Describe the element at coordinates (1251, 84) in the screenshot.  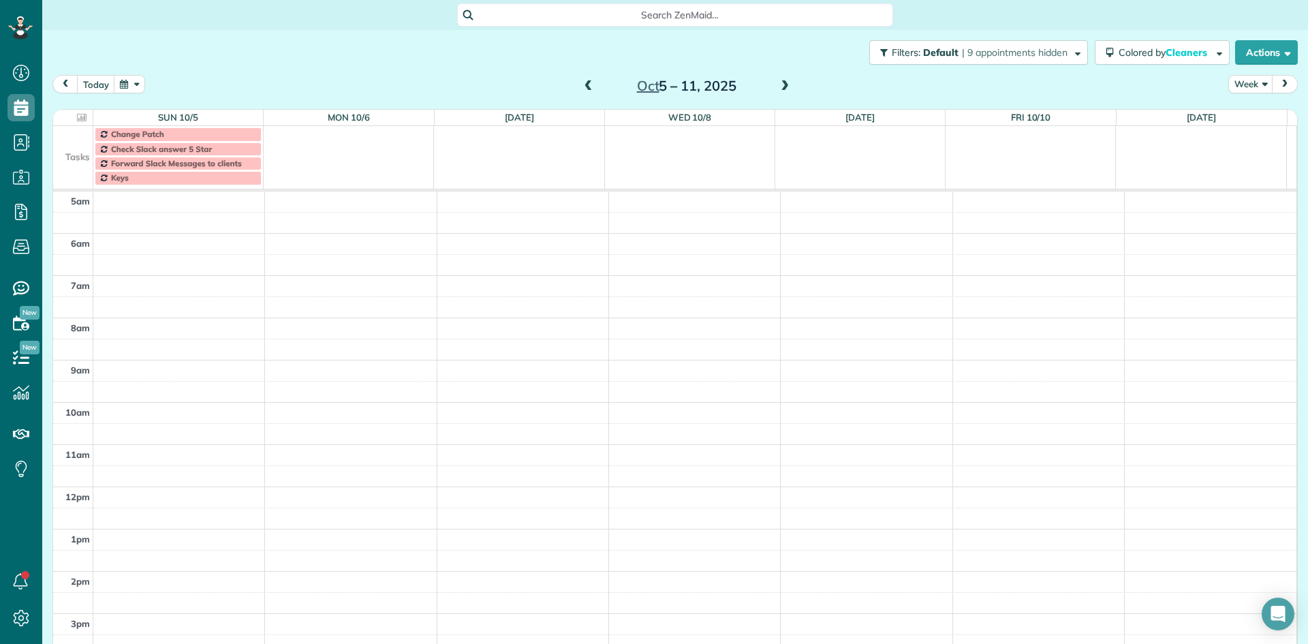
I see `button: Week` at that location.